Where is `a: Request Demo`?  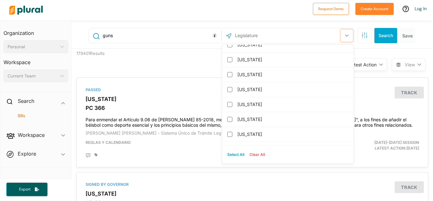
a: Request Demo is located at coordinates (331, 8).